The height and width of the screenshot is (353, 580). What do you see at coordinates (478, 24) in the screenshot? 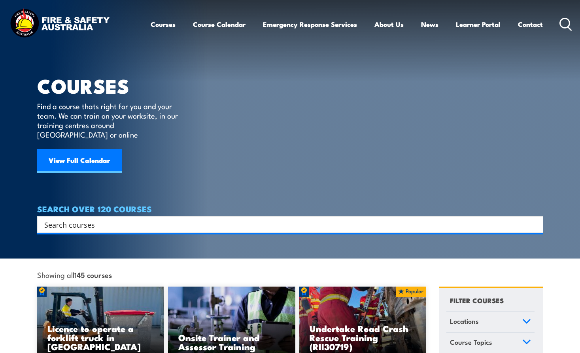
I see `a: Learner Portal` at bounding box center [478, 24].